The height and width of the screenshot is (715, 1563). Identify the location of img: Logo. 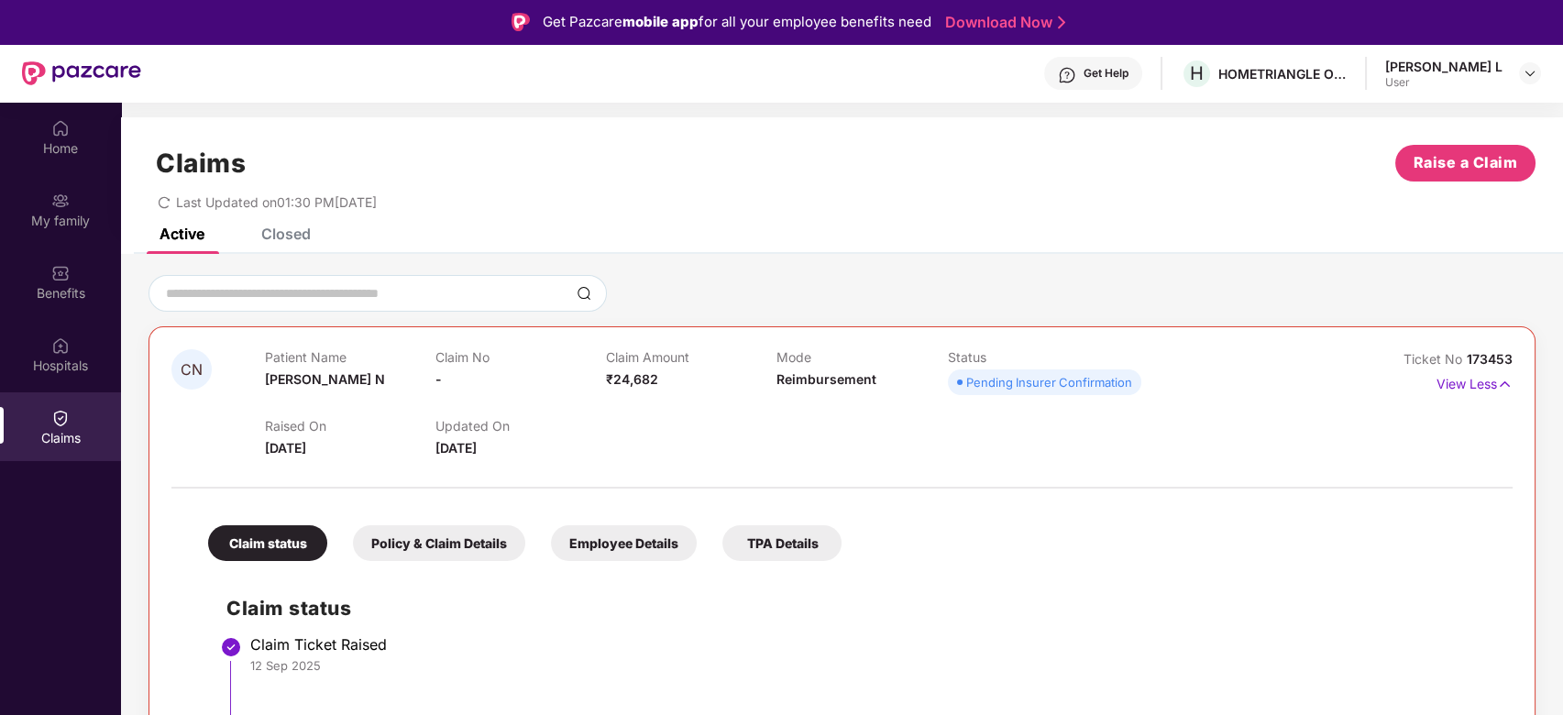
(521, 22).